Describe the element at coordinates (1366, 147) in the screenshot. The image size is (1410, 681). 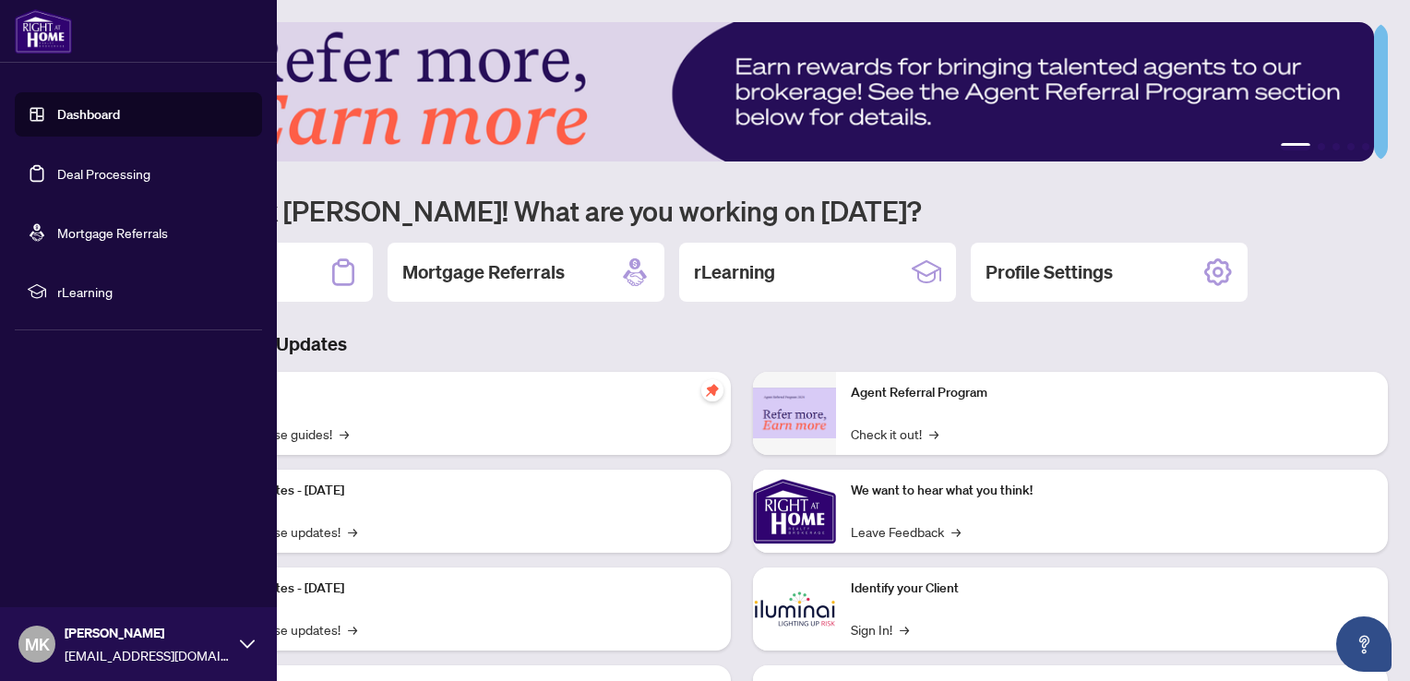
I see `button: 5` at that location.